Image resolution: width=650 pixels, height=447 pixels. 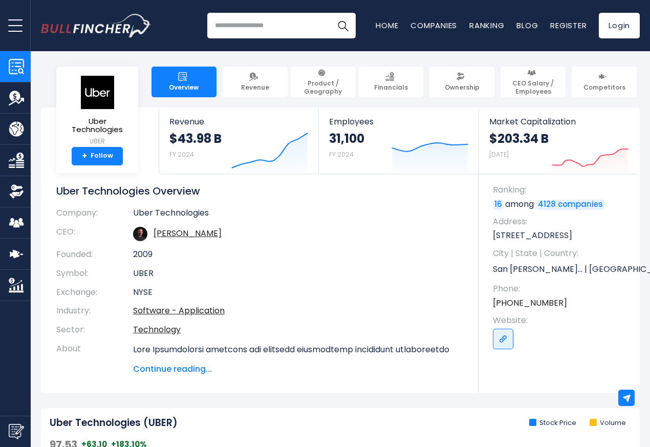 What do you see at coordinates (462, 82) in the screenshot?
I see `a: Ownership` at bounding box center [462, 82].